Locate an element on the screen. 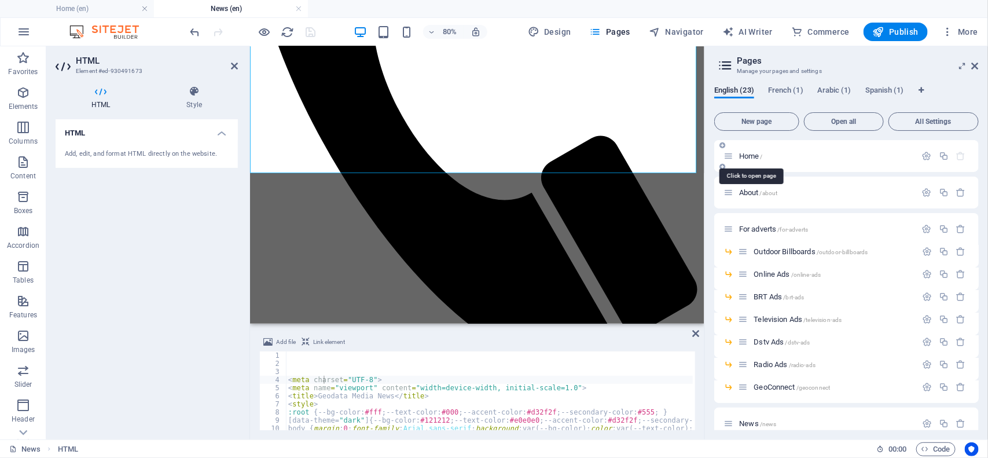 Image resolution: width=988 pixels, height=458 pixels. span: 00 00 is located at coordinates (897, 449).